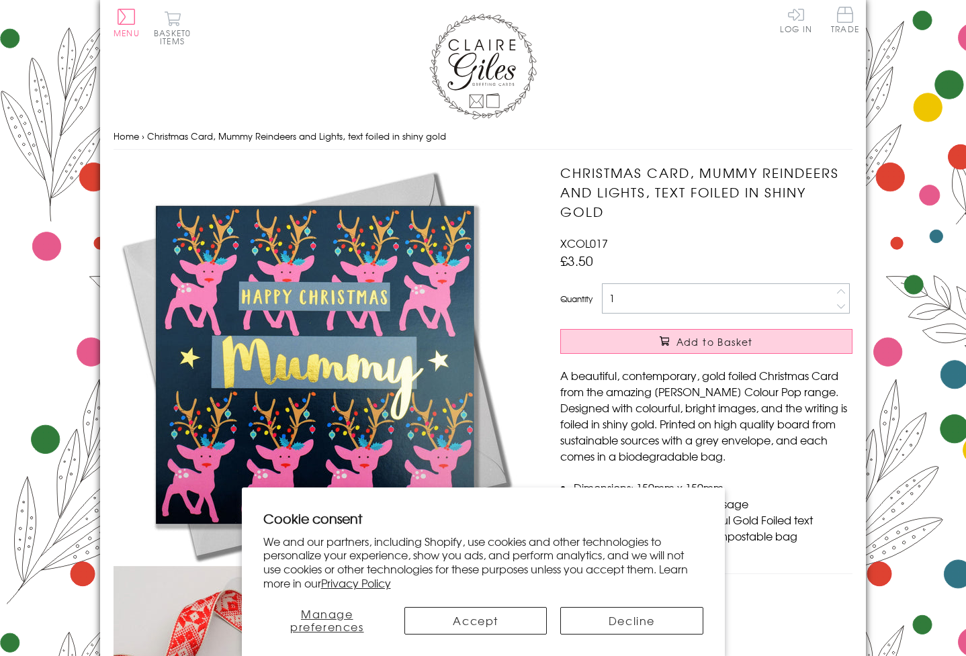 Image resolution: width=966 pixels, height=656 pixels. Describe the element at coordinates (576, 299) in the screenshot. I see `label: Quantity` at that location.